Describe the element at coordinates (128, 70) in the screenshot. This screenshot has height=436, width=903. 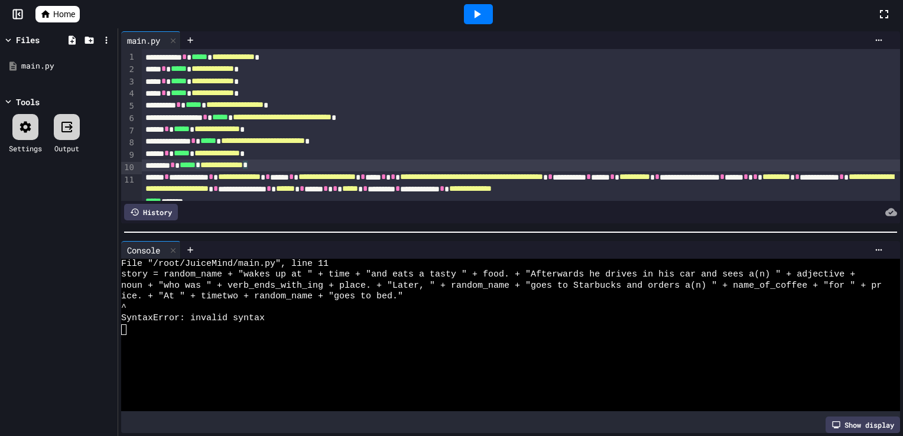
I see `div: 2` at that location.